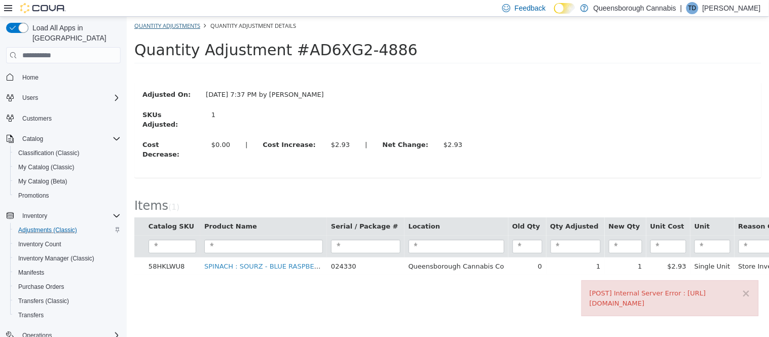  I want to click on span: TD, so click(692, 8).